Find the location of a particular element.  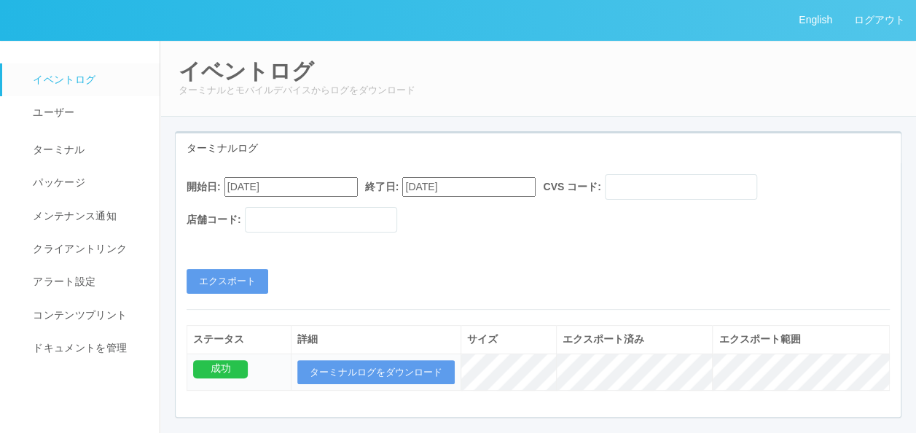

label: 開始日: is located at coordinates (203, 187).